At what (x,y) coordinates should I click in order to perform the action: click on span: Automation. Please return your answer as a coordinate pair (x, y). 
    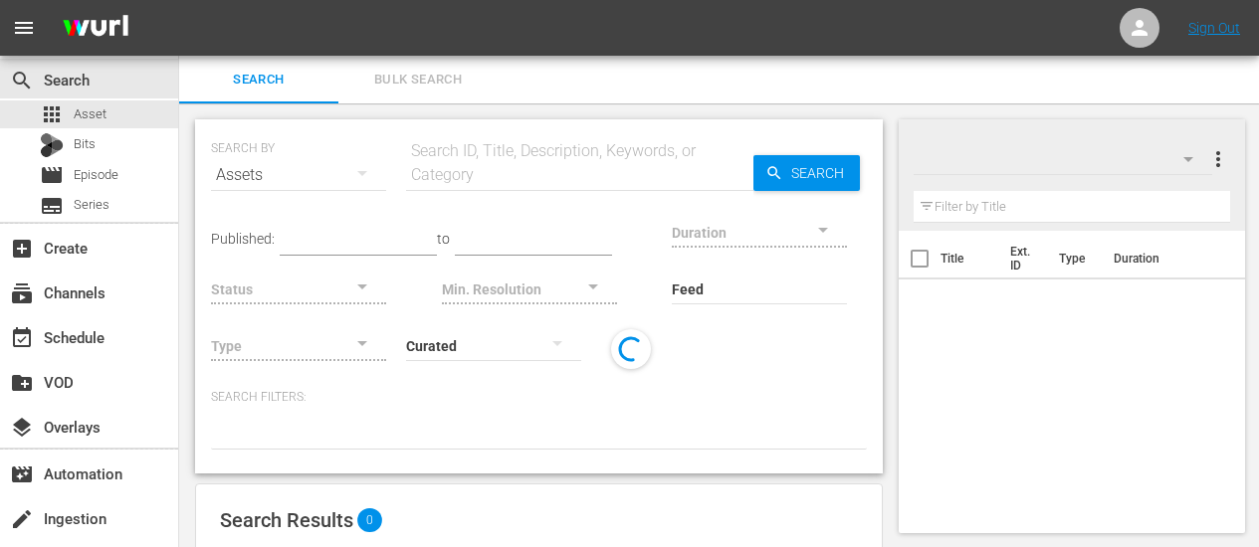
    Looking at the image, I should click on (22, 475).